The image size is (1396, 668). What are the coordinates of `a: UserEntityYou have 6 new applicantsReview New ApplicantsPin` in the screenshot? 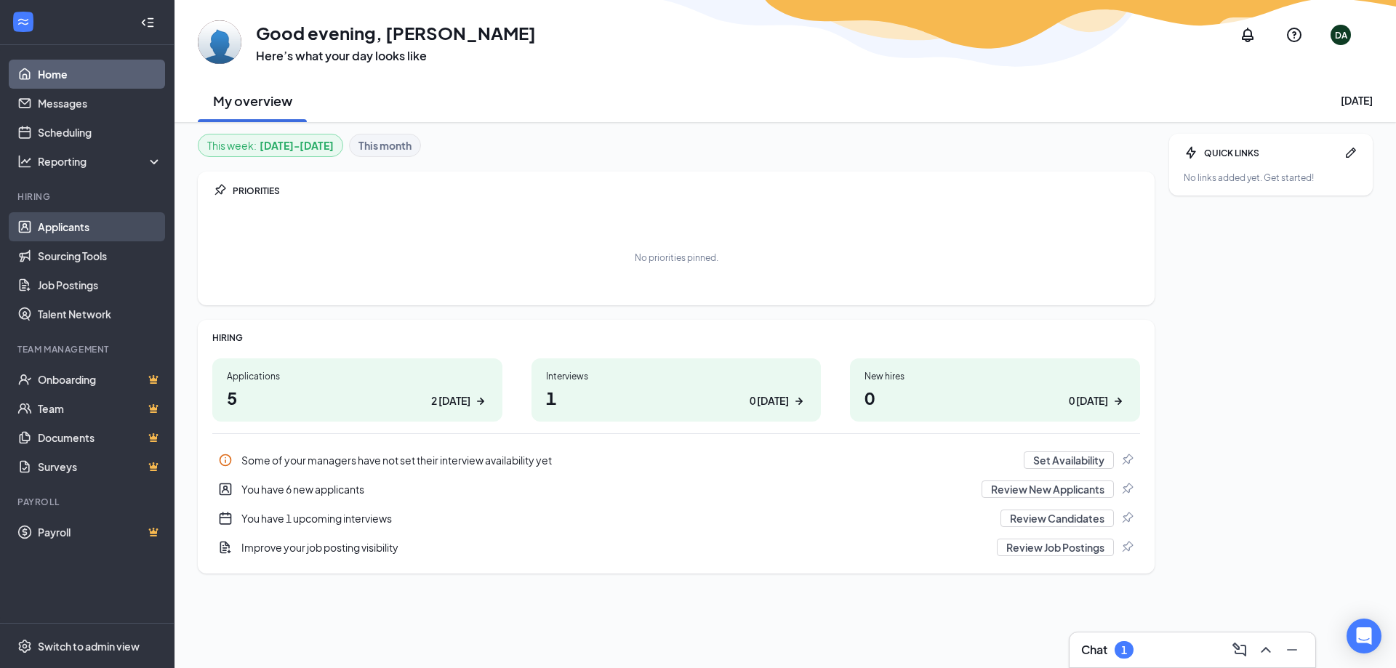 It's located at (676, 489).